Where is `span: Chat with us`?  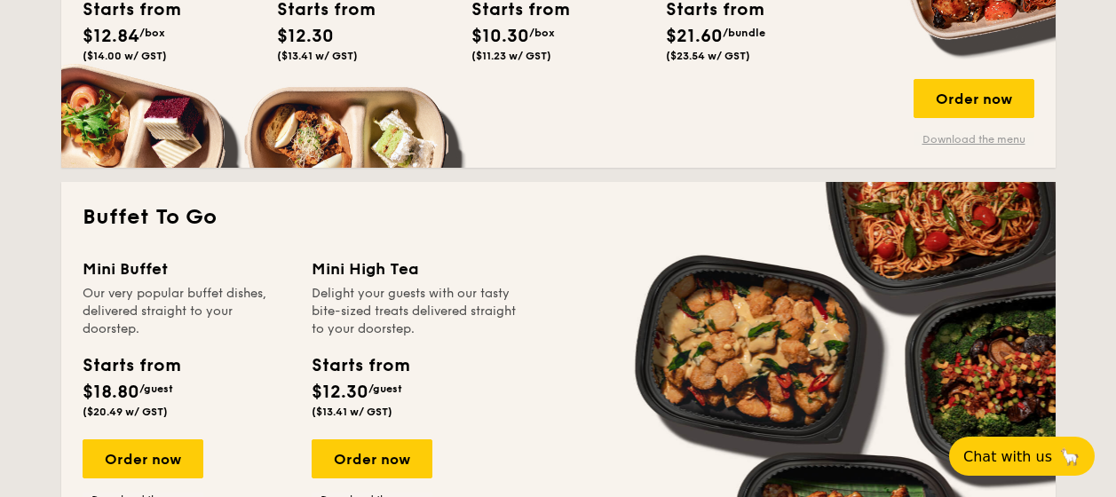 span: Chat with us is located at coordinates (1007, 456).